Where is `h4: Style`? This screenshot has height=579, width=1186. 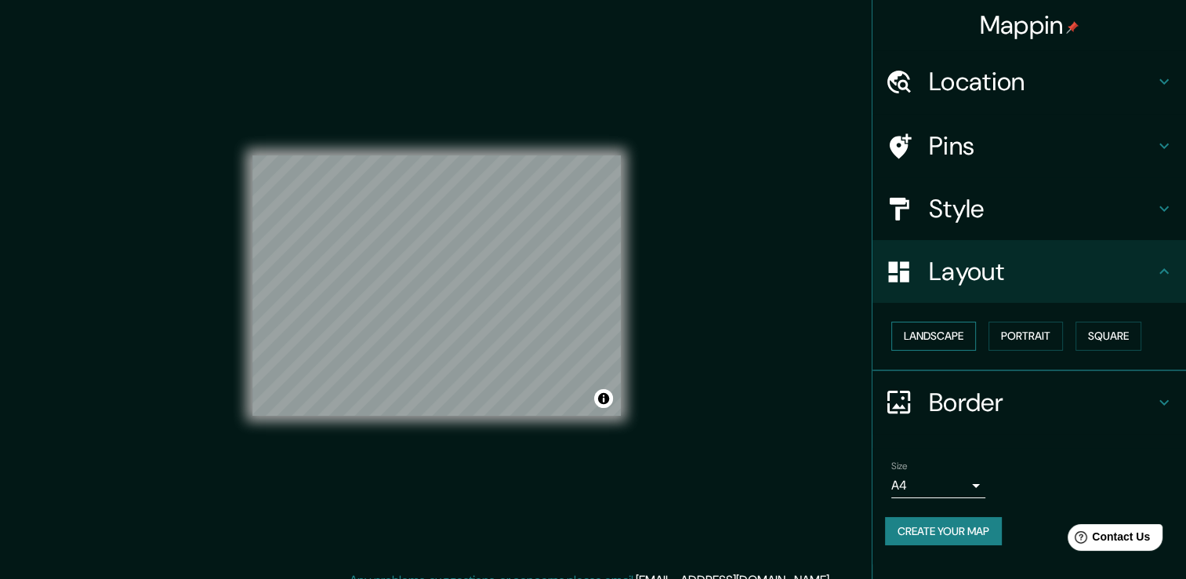 h4: Style is located at coordinates (1042, 209).